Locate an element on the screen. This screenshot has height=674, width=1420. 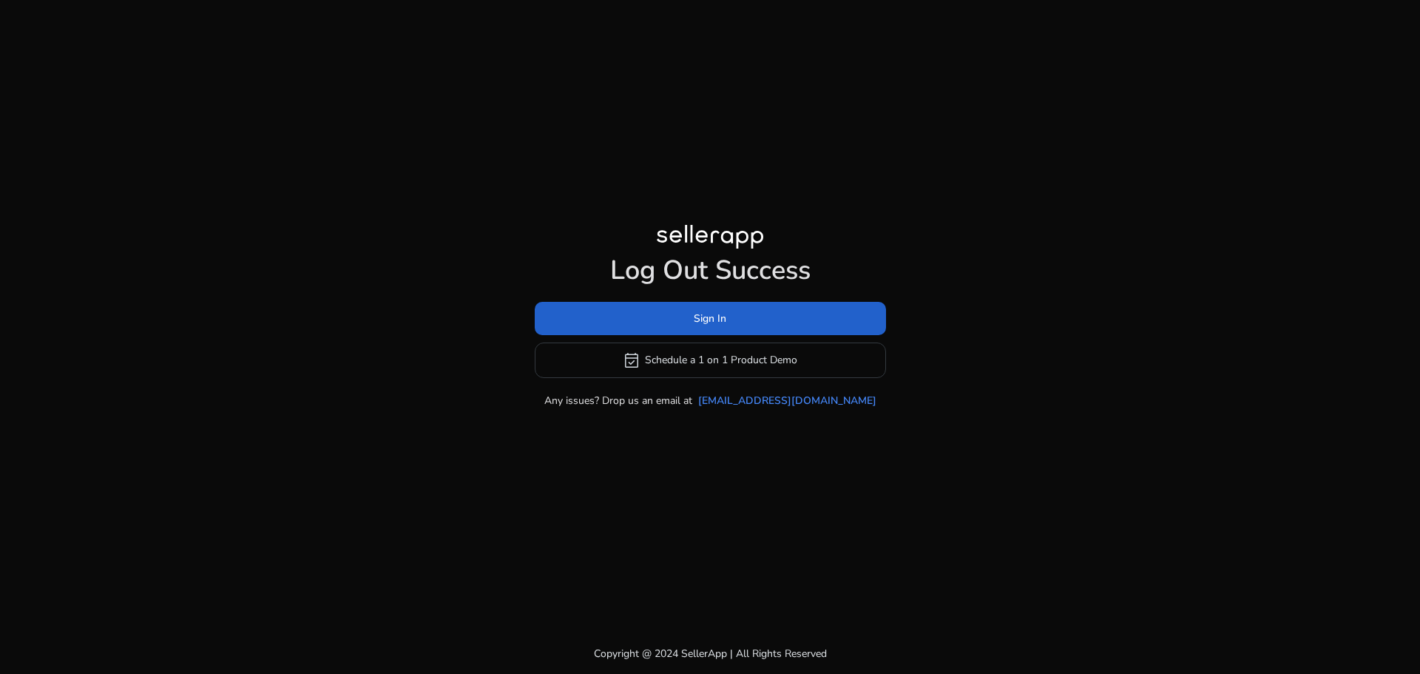
p: Any issues? Drop us an email at is located at coordinates (618, 400).